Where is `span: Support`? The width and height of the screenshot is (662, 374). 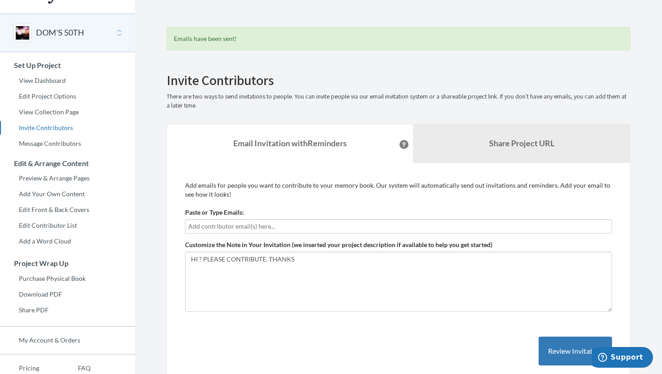
span: Support is located at coordinates (35, 10).